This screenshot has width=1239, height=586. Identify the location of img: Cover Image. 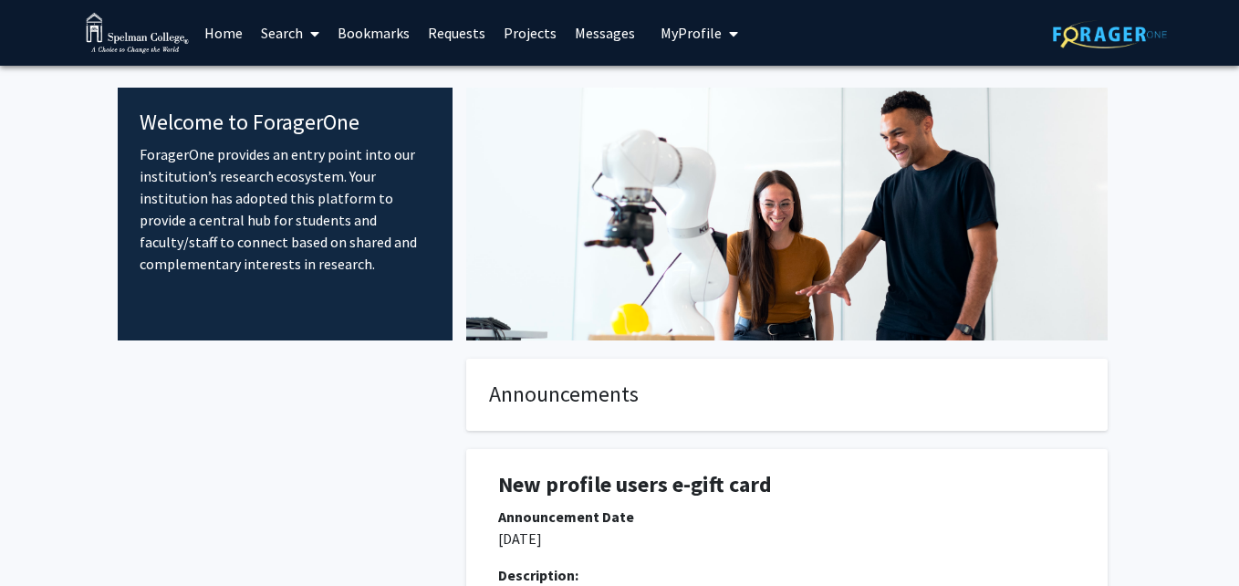
(786, 213).